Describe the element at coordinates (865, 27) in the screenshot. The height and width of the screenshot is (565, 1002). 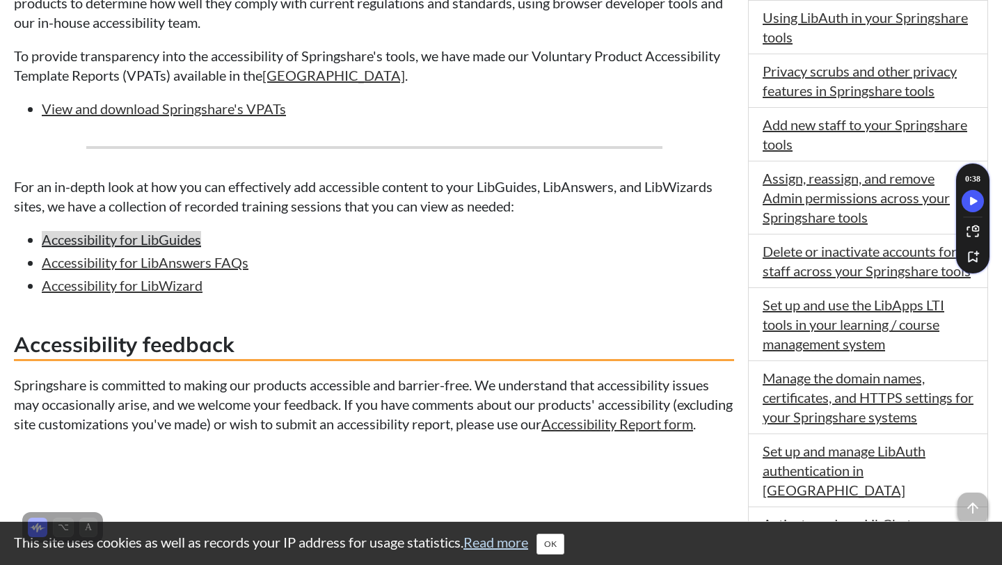
I see `a: Using LibAuth in your Springshare tools` at that location.